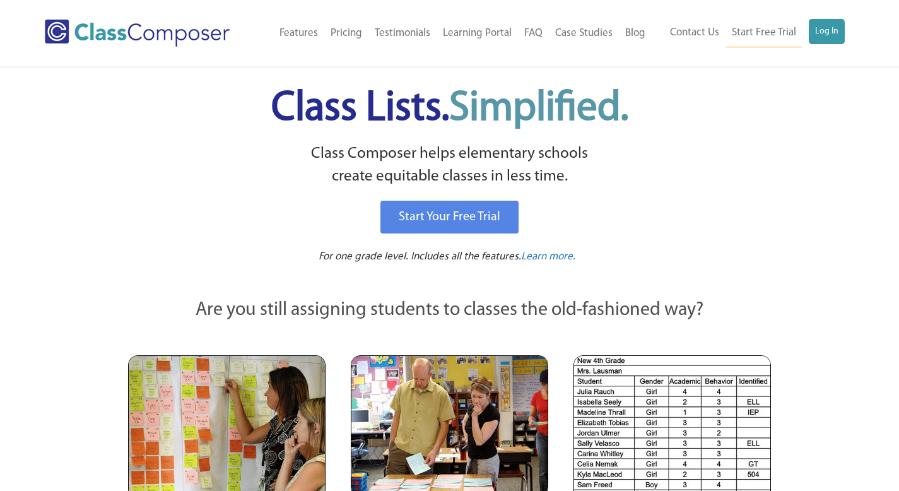 The width and height of the screenshot is (899, 491). What do you see at coordinates (450, 310) in the screenshot?
I see `p: Are you still assigning students to classes the old-fashioned way?` at bounding box center [450, 310].